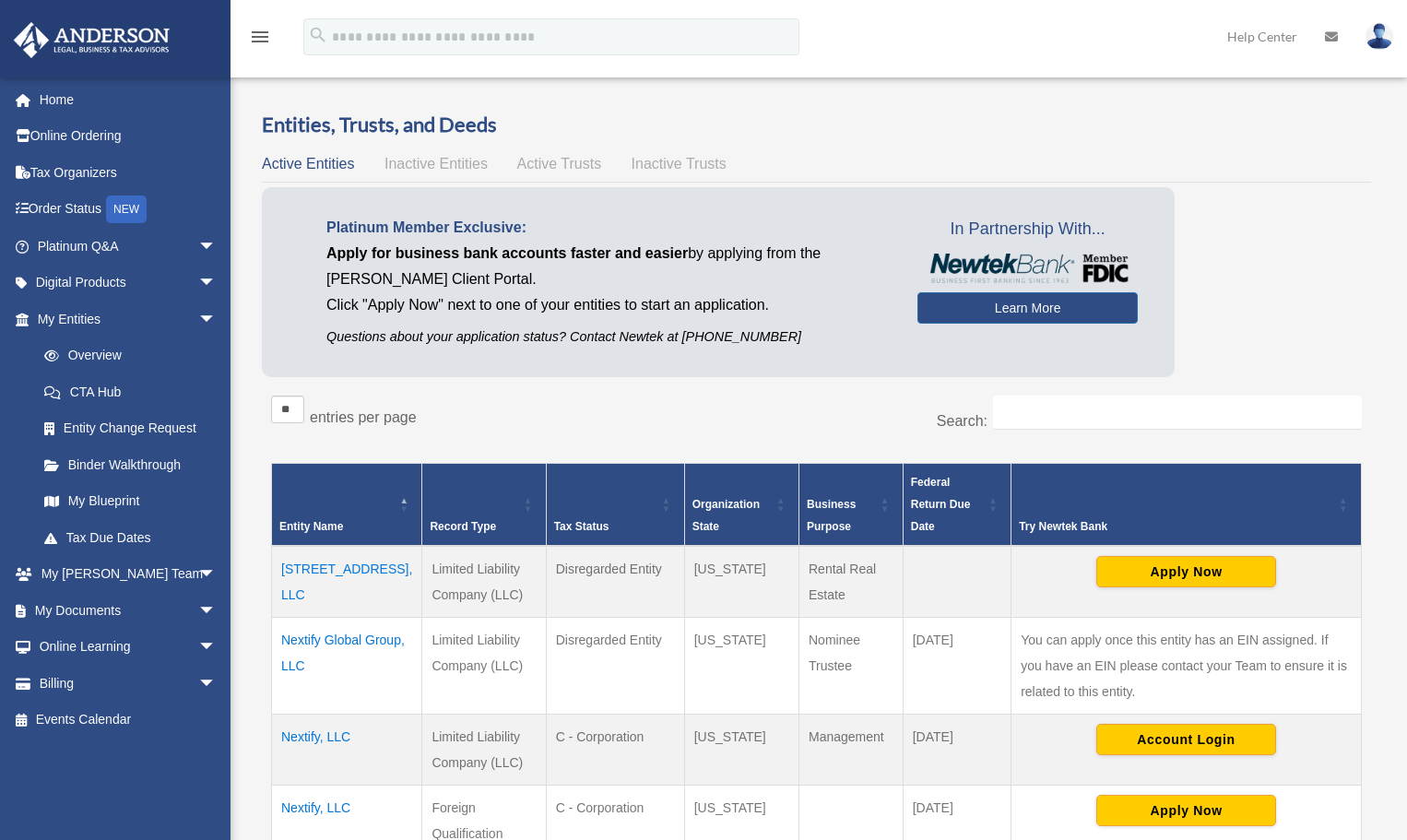 The width and height of the screenshot is (1407, 840). Describe the element at coordinates (130, 392) in the screenshot. I see `a: CTA Hub` at that location.